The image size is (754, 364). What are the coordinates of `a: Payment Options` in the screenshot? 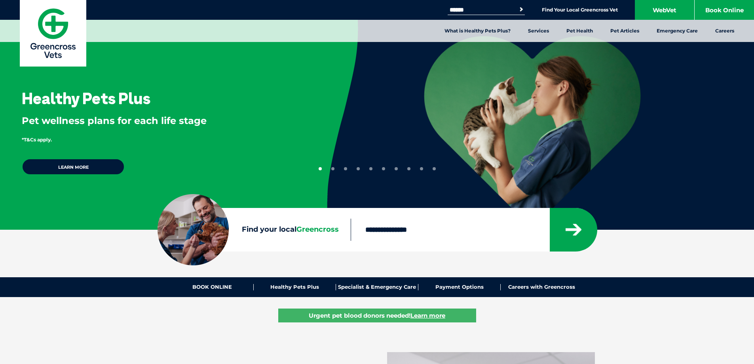 It's located at (459, 287).